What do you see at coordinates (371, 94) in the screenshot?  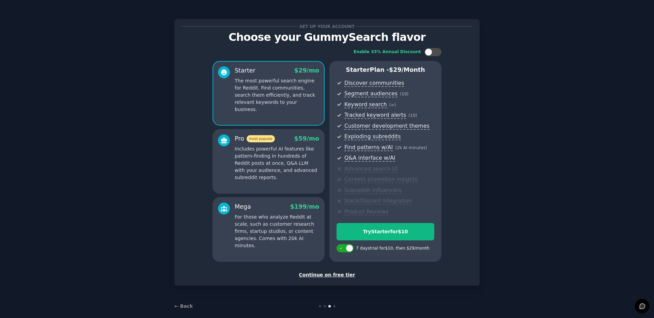 I see `span: Segment audiences` at bounding box center [371, 94].